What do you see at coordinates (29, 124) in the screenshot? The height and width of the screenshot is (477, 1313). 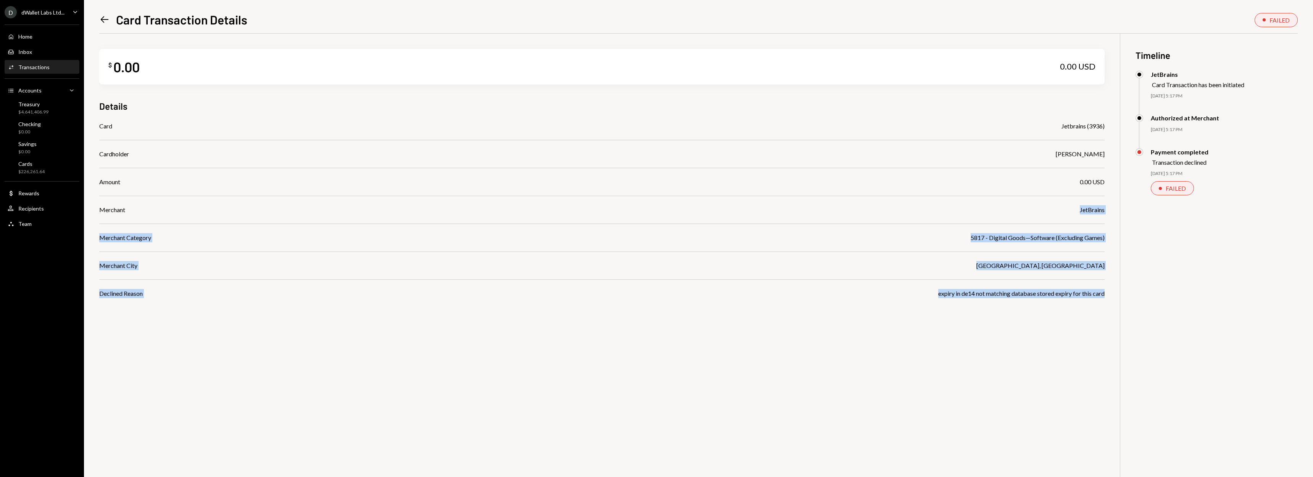 I see `div: Checking` at bounding box center [29, 124].